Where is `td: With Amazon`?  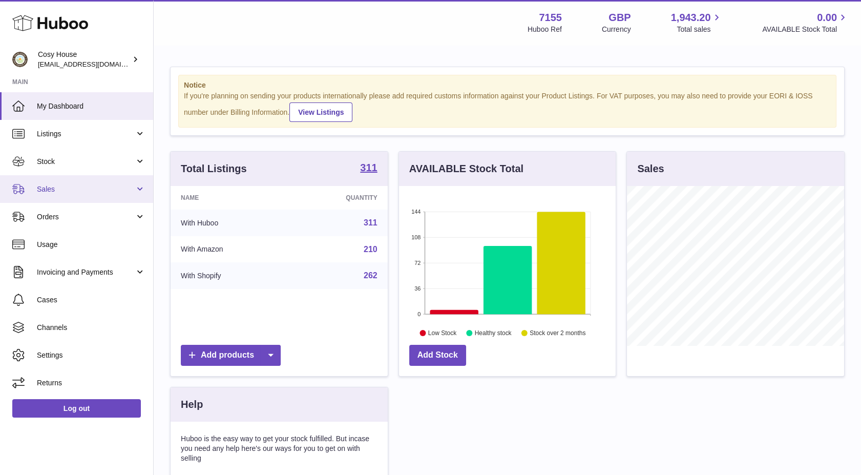 td: With Amazon is located at coordinates (230, 249).